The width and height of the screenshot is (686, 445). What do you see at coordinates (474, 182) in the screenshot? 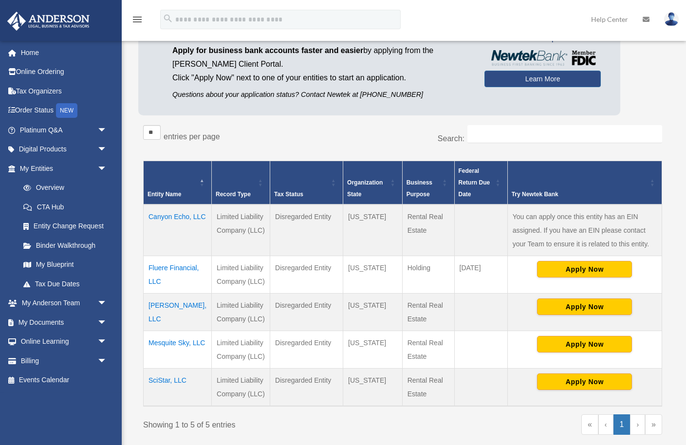
I see `span: Federal Return Due Date` at bounding box center [474, 182].